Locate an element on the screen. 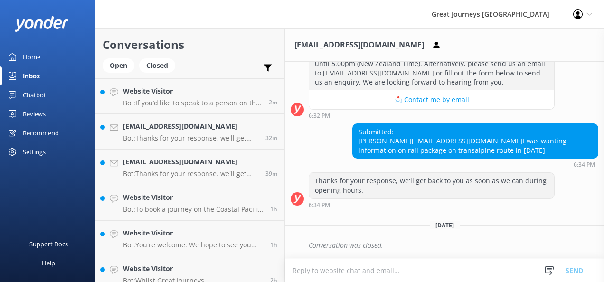 Image resolution: width=604 pixels, height=282 pixels. a: Open is located at coordinates (121, 65).